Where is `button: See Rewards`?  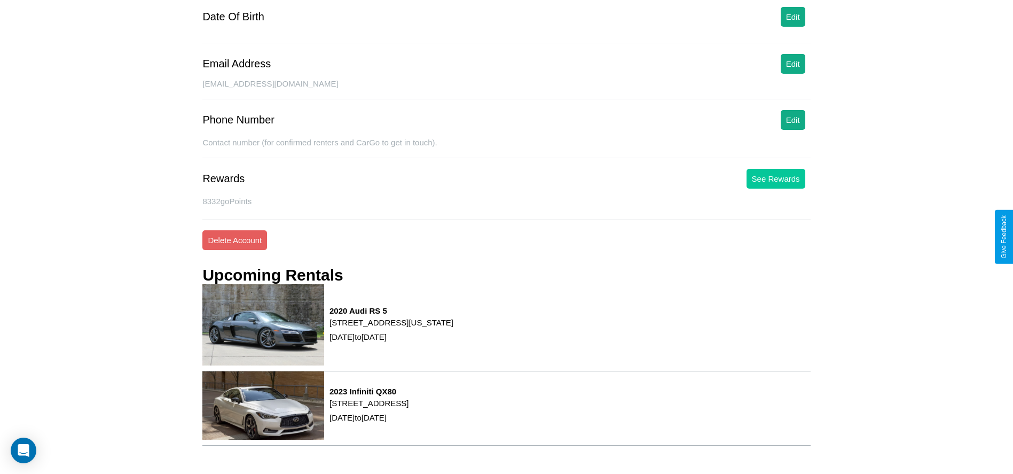 button: See Rewards is located at coordinates (776, 178).